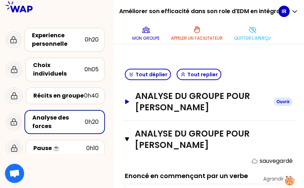 This screenshot has height=188, width=304. I want to click on p: sauvegardé, so click(276, 161).